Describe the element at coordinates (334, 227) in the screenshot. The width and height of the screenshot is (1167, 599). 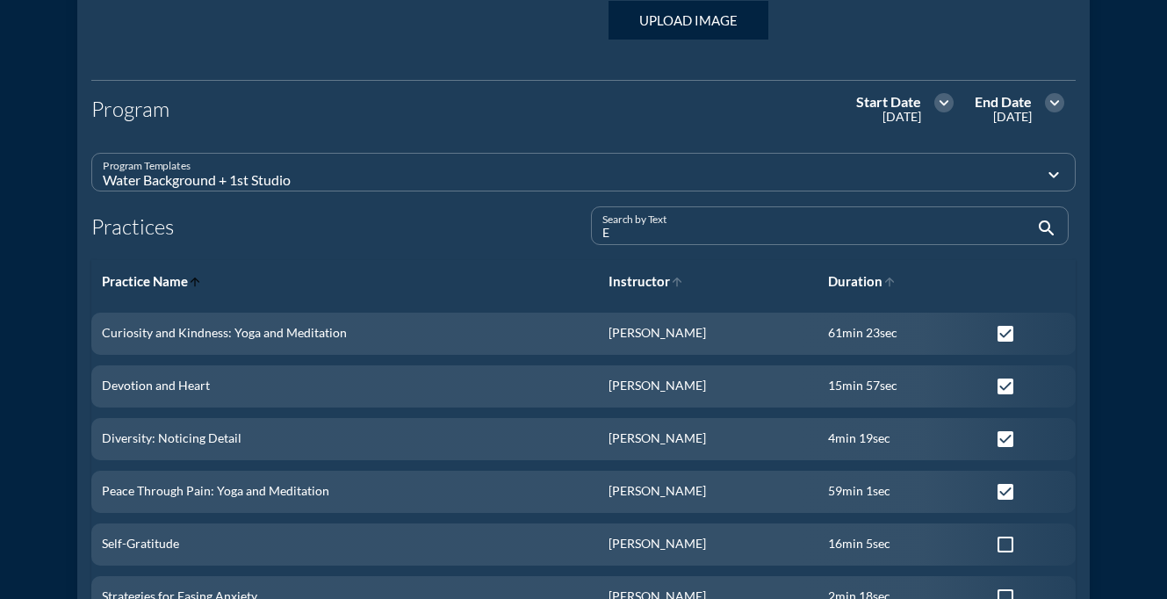
I see `h5: Practices` at that location.